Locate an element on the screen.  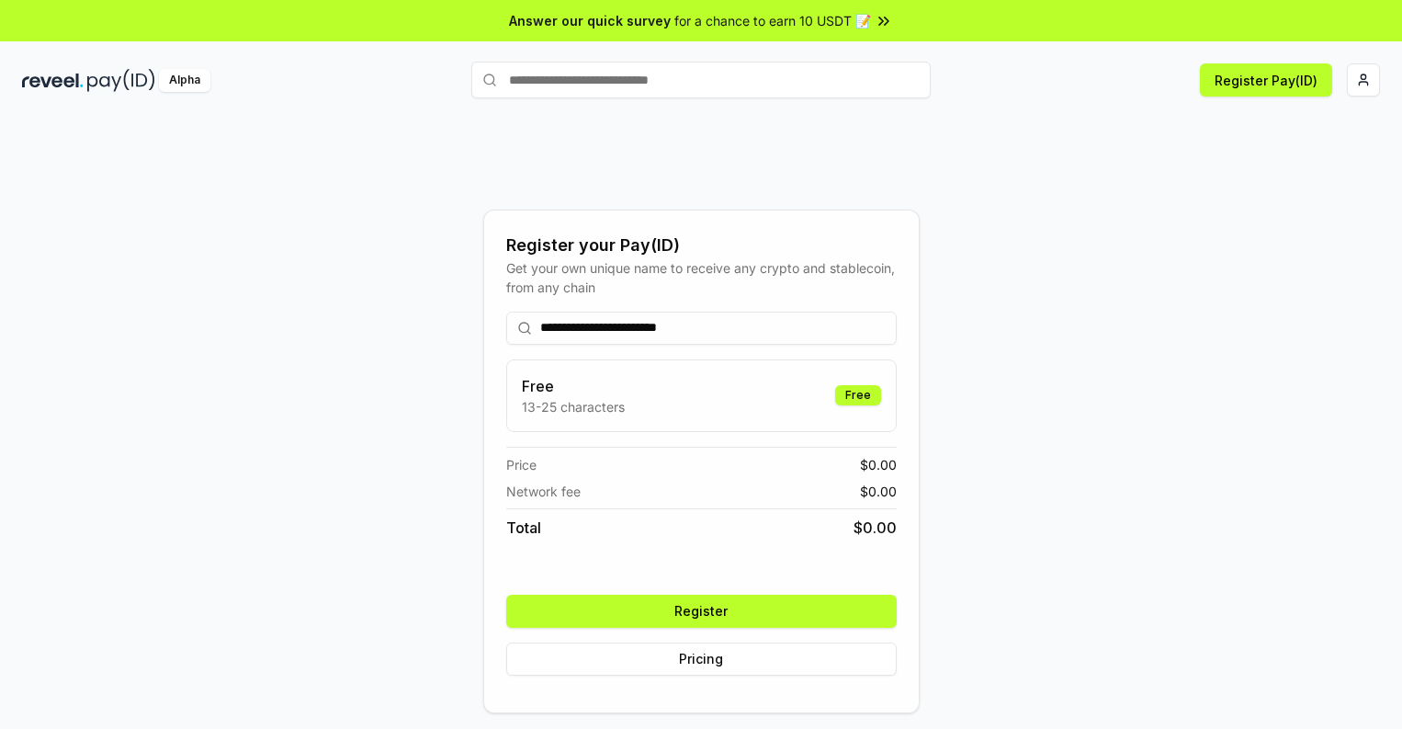
button: Pricing is located at coordinates (701, 659).